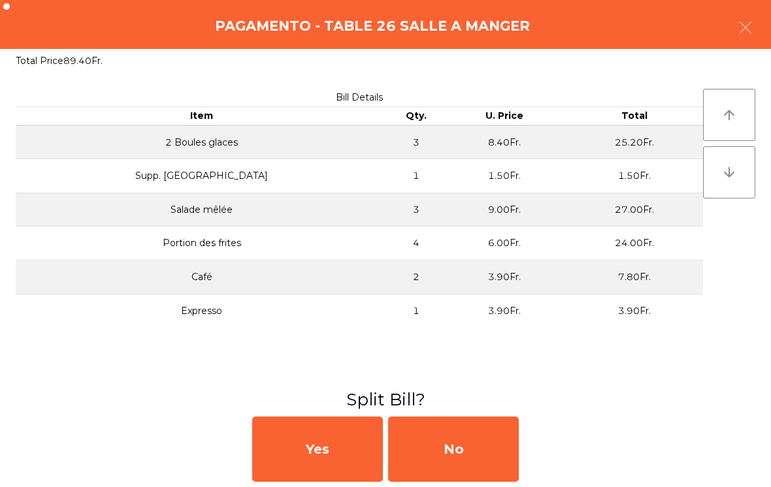  Describe the element at coordinates (202, 244) in the screenshot. I see `td: Portion des frites` at that location.